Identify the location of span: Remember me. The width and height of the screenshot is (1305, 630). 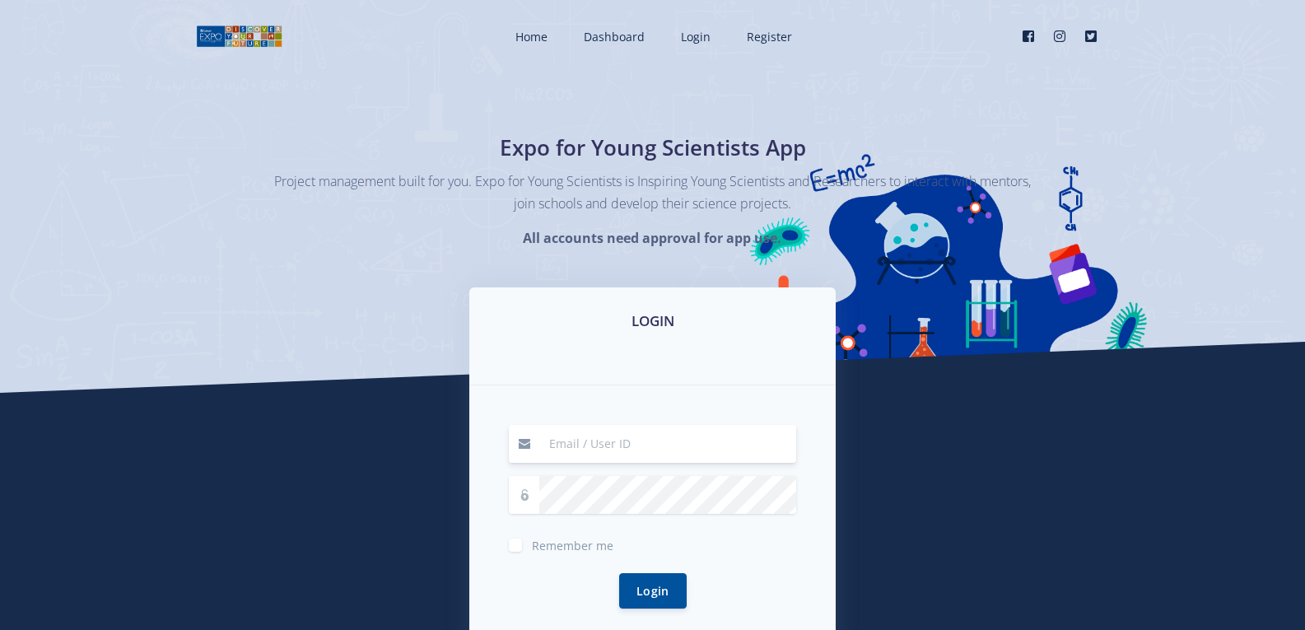
(572, 545).